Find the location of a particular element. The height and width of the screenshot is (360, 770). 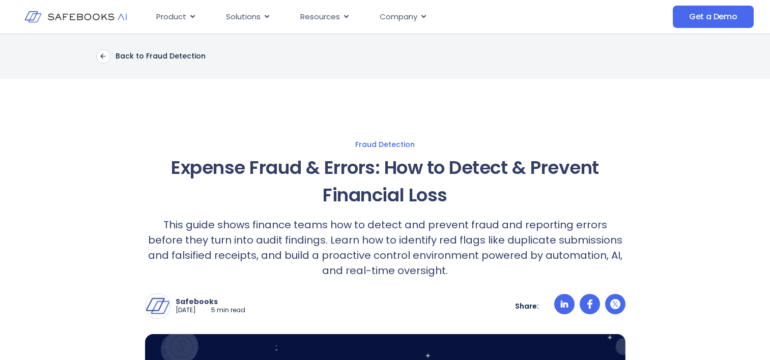

p: This guide shows finance teams how to detect and prevent fraud and reporting errors before they t... is located at coordinates (385, 248).